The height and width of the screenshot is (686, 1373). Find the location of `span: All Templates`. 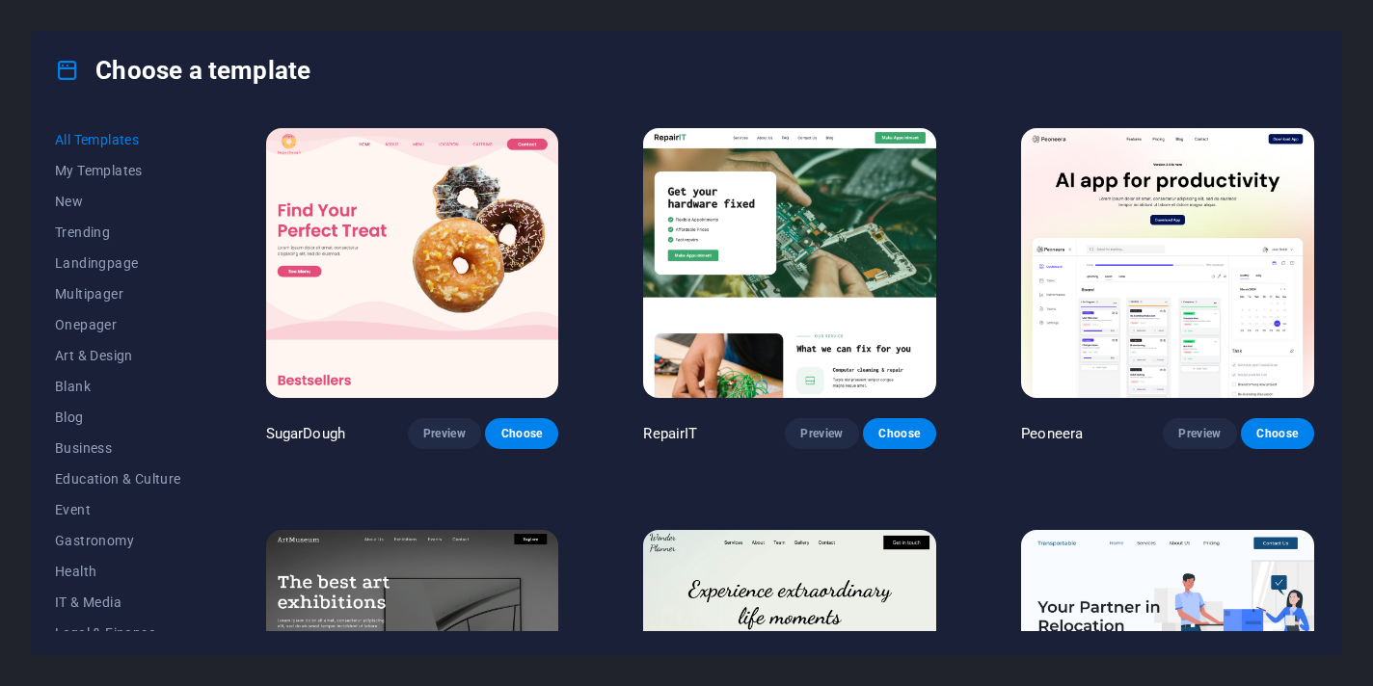

span: All Templates is located at coordinates (118, 140).